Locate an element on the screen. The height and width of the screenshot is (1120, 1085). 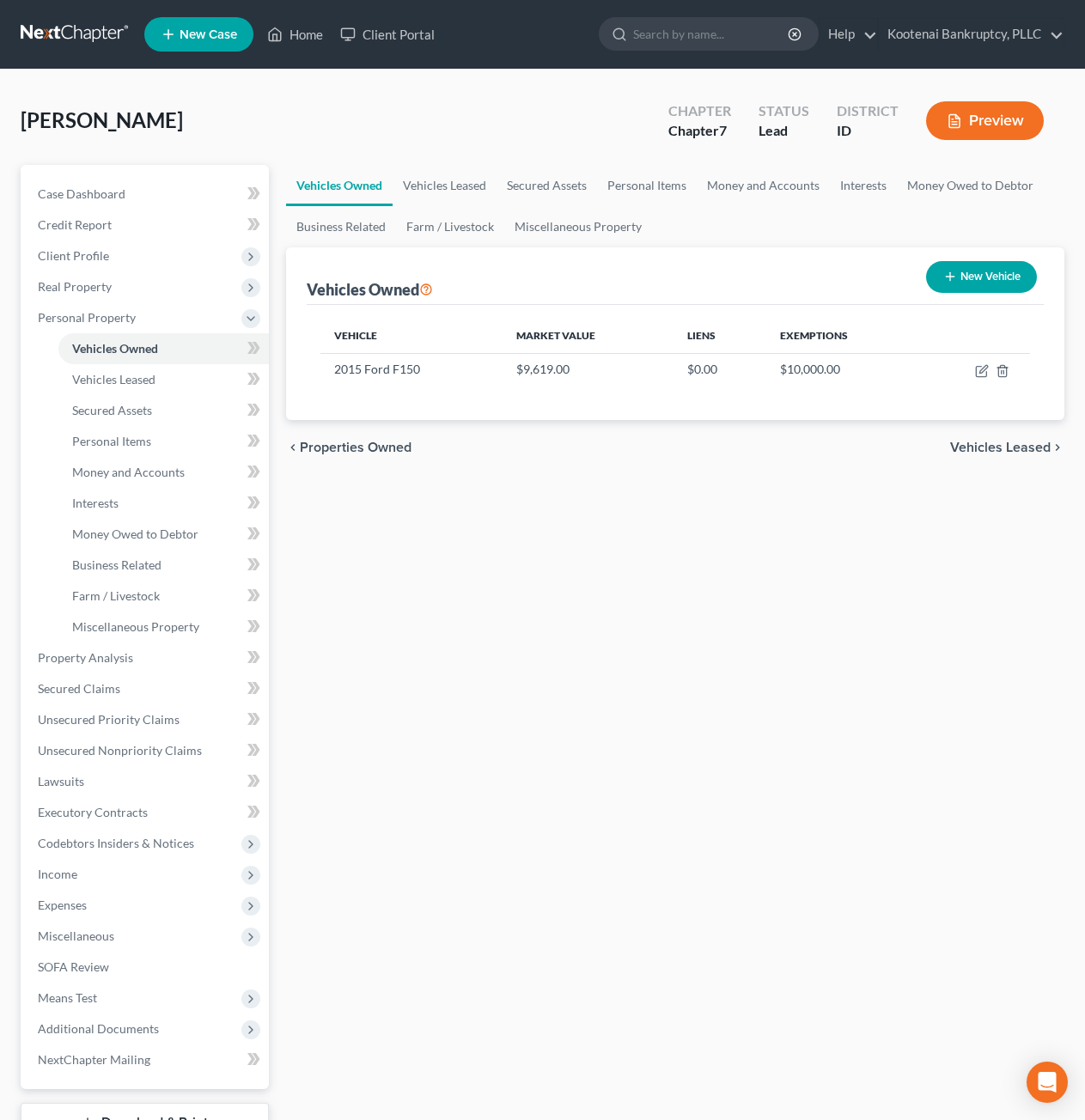
span: Real Property is located at coordinates (75, 286).